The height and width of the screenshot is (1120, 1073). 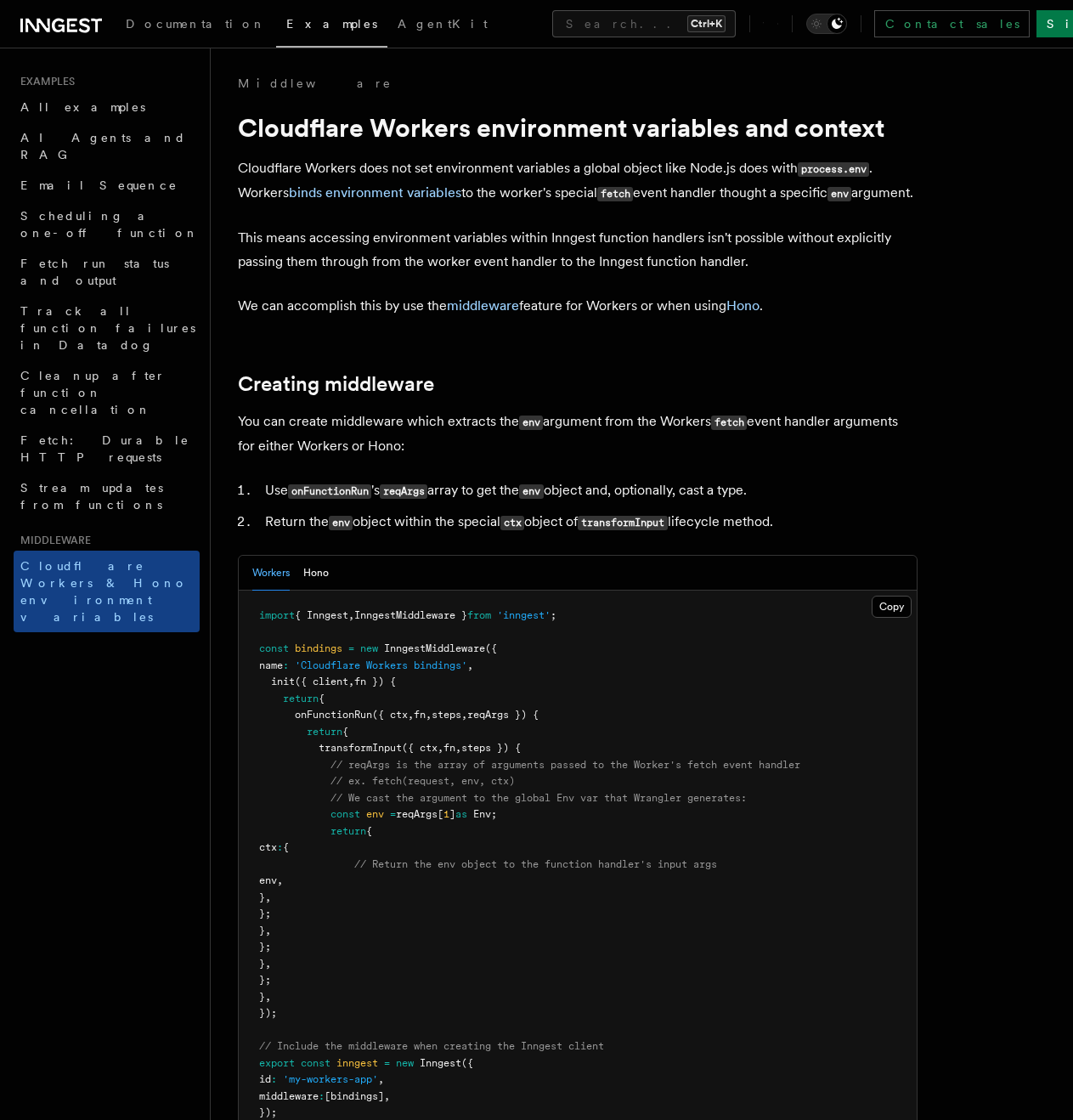 What do you see at coordinates (523, 615) in the screenshot?
I see `span: 'inngest'` at bounding box center [523, 615].